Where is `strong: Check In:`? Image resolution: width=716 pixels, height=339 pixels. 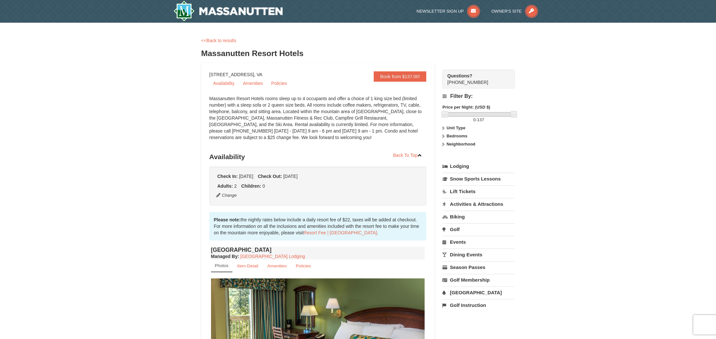
strong: Check In: is located at coordinates (228, 176).